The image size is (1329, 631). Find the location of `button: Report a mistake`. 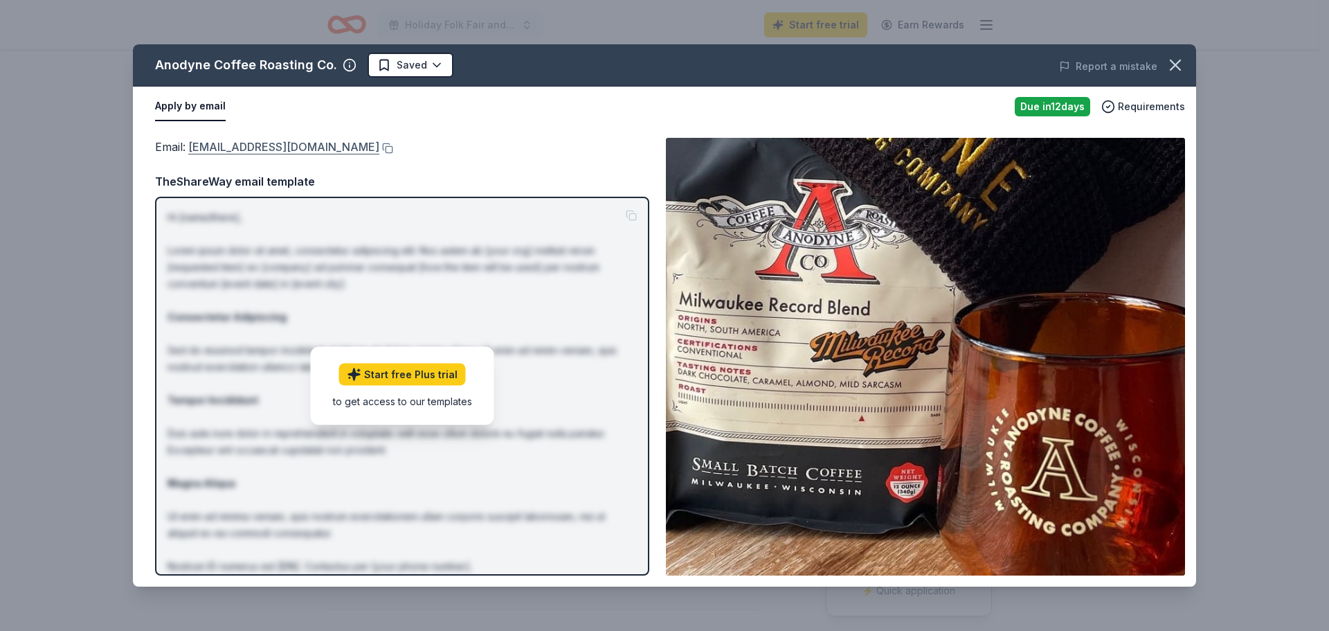

button: Report a mistake is located at coordinates (1108, 66).